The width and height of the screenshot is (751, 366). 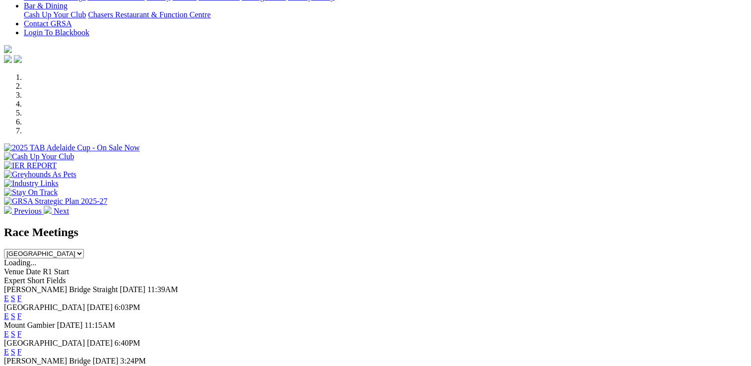 I want to click on span: 6:03PM, so click(x=128, y=307).